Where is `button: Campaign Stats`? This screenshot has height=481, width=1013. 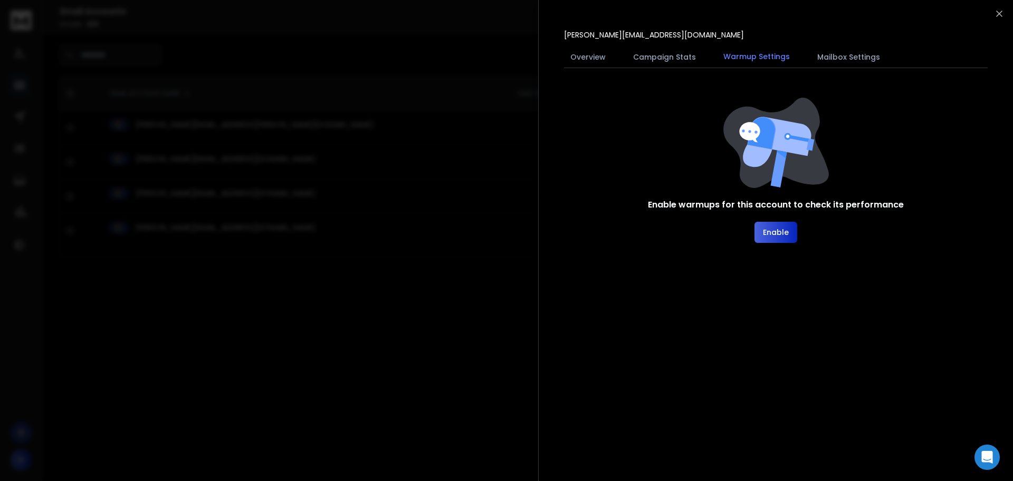
button: Campaign Stats is located at coordinates (664, 57).